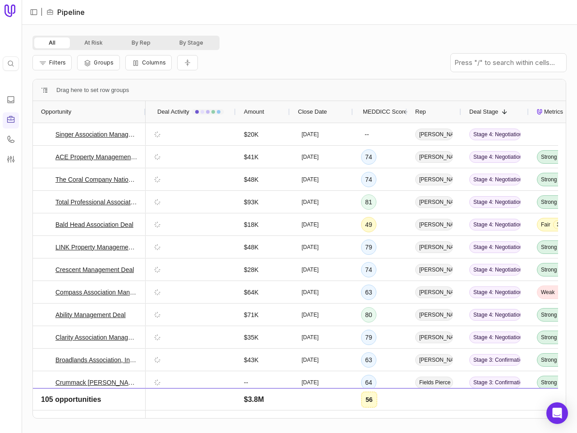 The image size is (577, 433). Describe the element at coordinates (65, 12) in the screenshot. I see `li: Pipeline` at that location.